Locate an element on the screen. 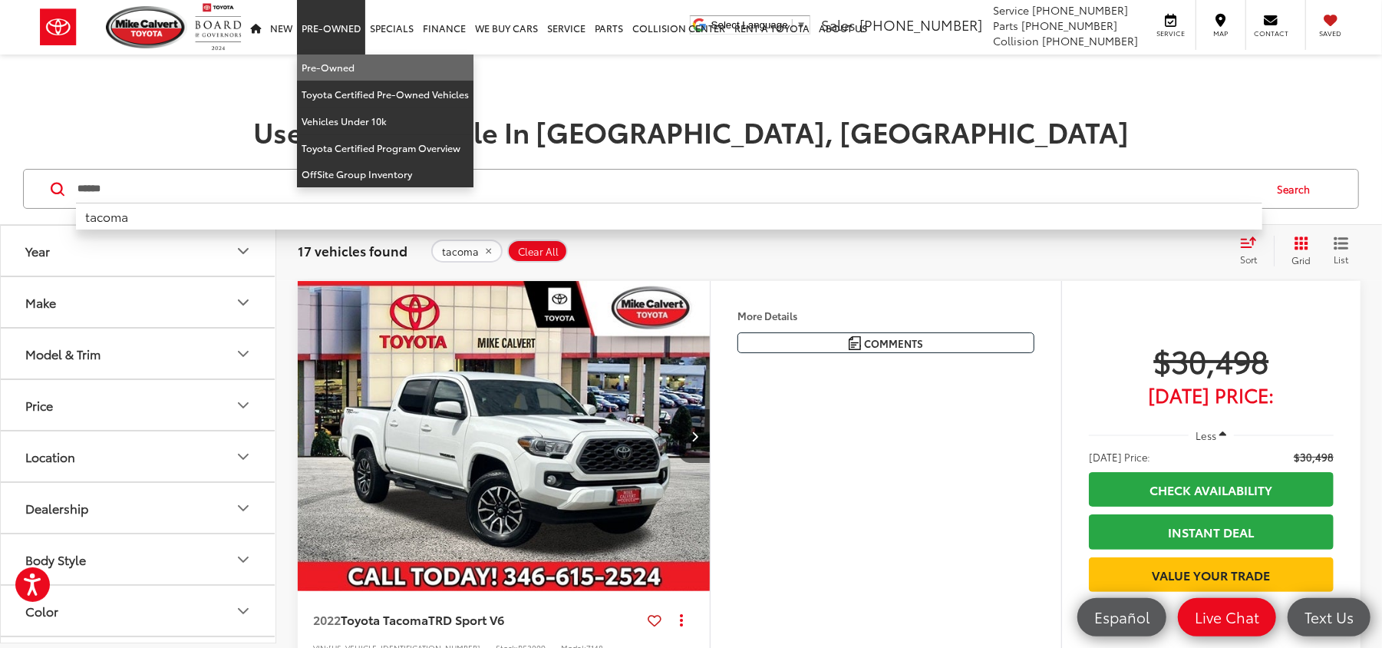 The image size is (1382, 648). img: Mike Calvert Toyota is located at coordinates (147, 27).